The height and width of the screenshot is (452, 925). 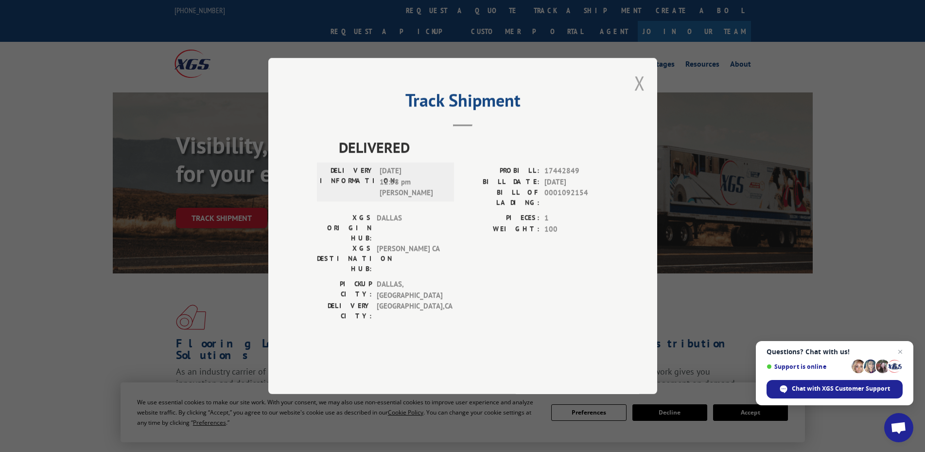 What do you see at coordinates (835, 351) in the screenshot?
I see `span: Questions? Chat with us!` at bounding box center [835, 351].